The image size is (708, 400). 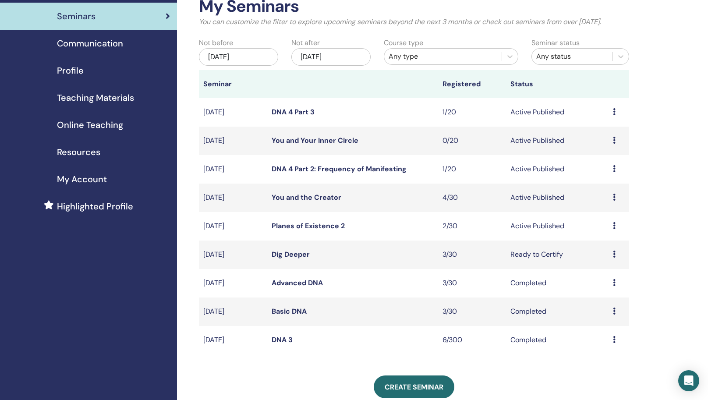 What do you see at coordinates (473, 340) in the screenshot?
I see `td: 6/300` at bounding box center [473, 340].